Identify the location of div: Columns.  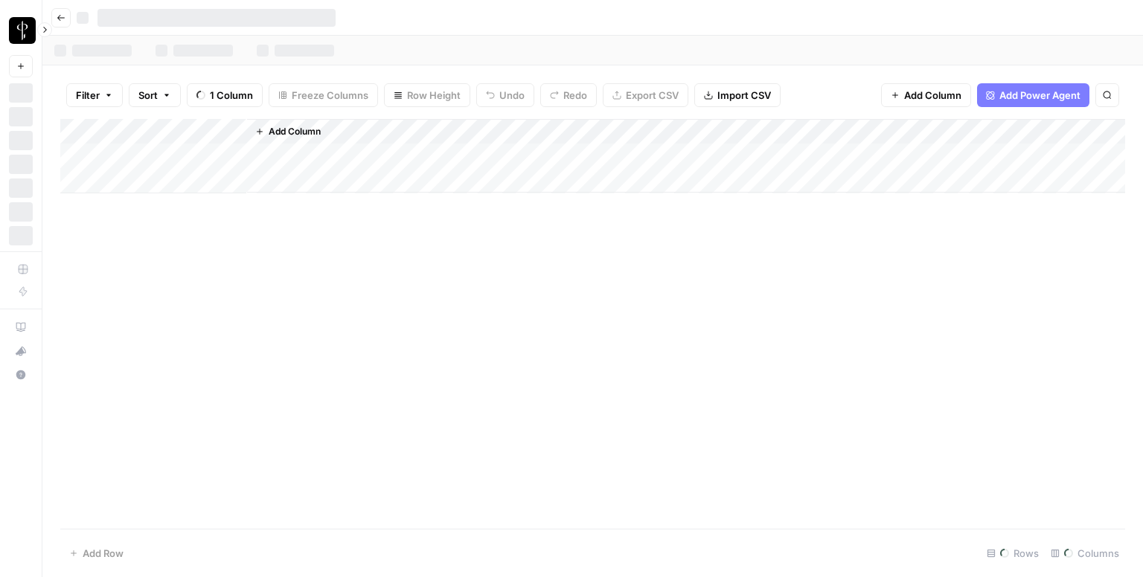
(1085, 553).